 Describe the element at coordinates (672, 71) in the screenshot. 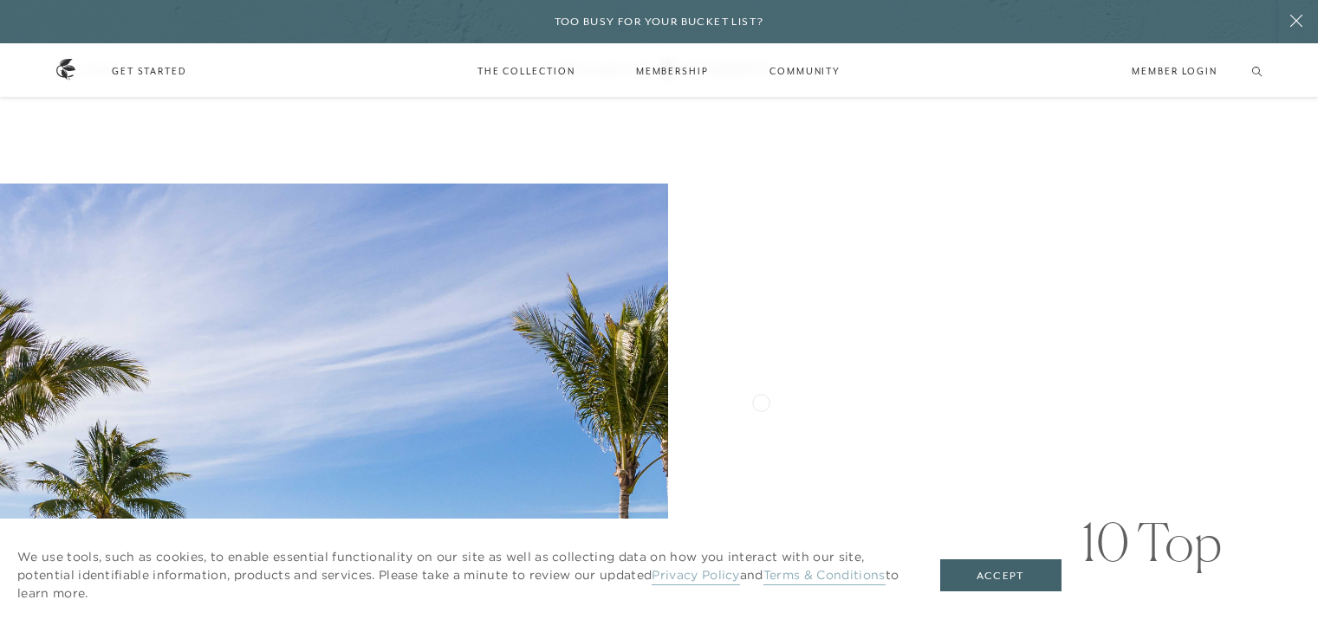

I see `a: Membership` at that location.